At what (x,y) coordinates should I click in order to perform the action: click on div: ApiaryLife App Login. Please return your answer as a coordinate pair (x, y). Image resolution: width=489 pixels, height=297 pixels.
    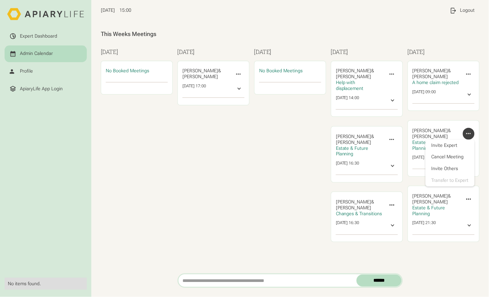
    Looking at the image, I should click on (41, 89).